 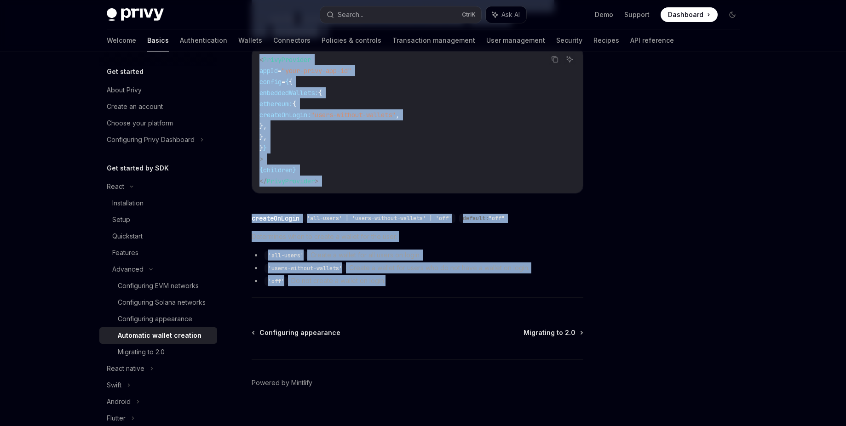 What do you see at coordinates (119, 402) in the screenshot?
I see `div: Android` at bounding box center [119, 402].